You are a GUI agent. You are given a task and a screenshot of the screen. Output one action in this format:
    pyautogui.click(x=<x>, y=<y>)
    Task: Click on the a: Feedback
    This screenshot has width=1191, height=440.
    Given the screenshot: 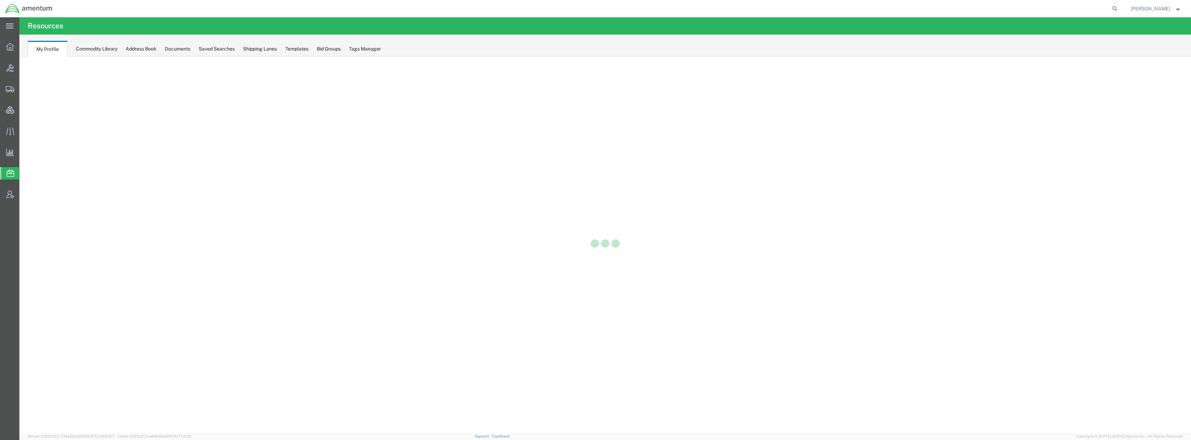 What is the action you would take?
    pyautogui.click(x=501, y=437)
    